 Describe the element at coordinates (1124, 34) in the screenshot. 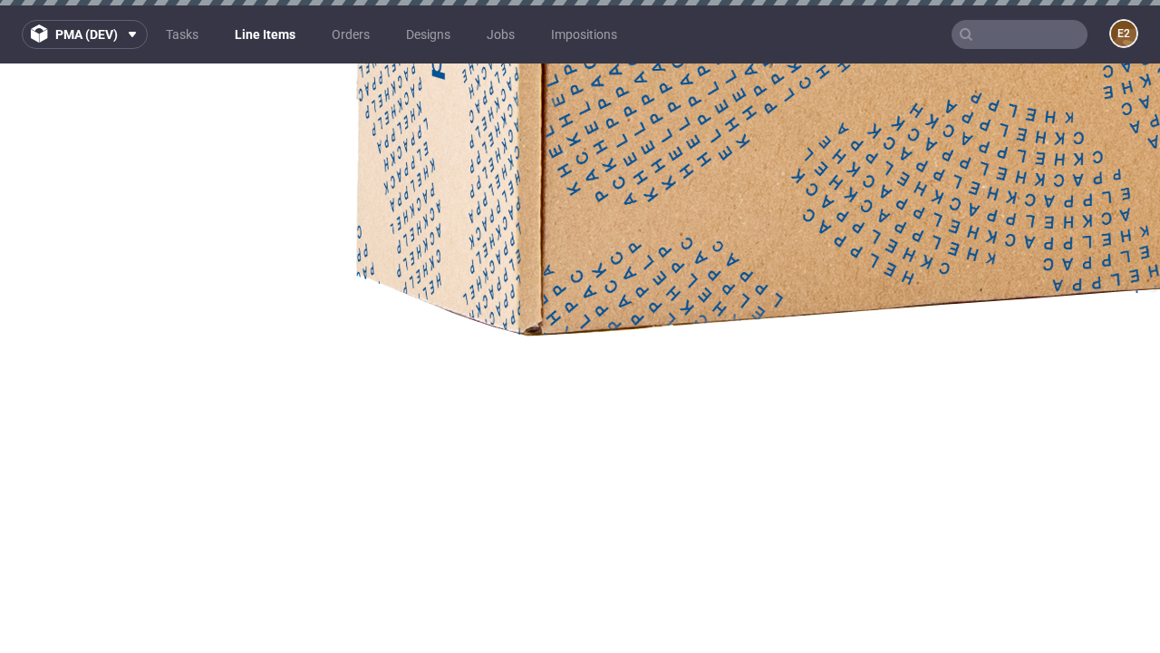

I see `figcaption: e2` at that location.